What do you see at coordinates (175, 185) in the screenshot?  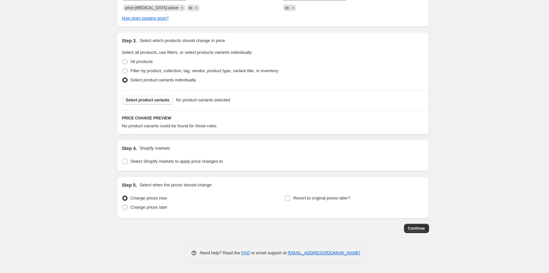 I see `p: Select when the prices should change` at bounding box center [175, 185].